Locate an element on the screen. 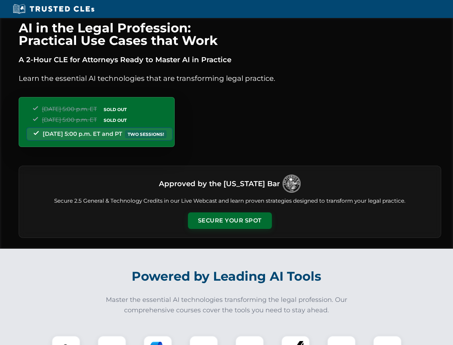 The height and width of the screenshot is (345, 453). p: A 2-Hour CLE for Attorneys Ready to Master AI in Practice is located at coordinates (230, 60).